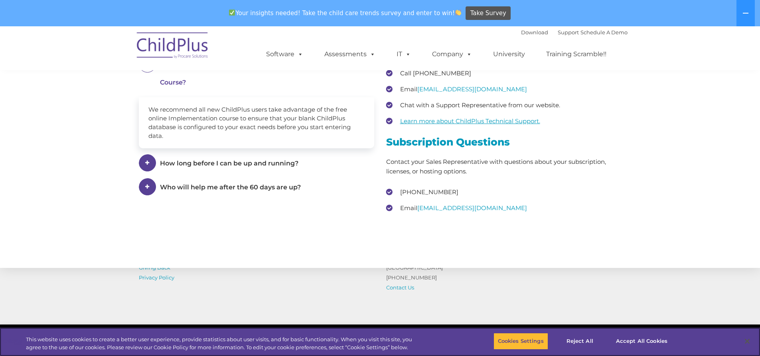 The width and height of the screenshot is (760, 356). What do you see at coordinates (350, 54) in the screenshot?
I see `a: Assessments` at bounding box center [350, 54].